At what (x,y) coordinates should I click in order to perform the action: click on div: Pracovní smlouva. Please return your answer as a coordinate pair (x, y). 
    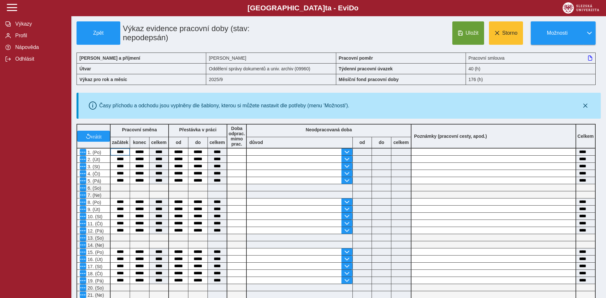
    Looking at the image, I should click on (531, 58).